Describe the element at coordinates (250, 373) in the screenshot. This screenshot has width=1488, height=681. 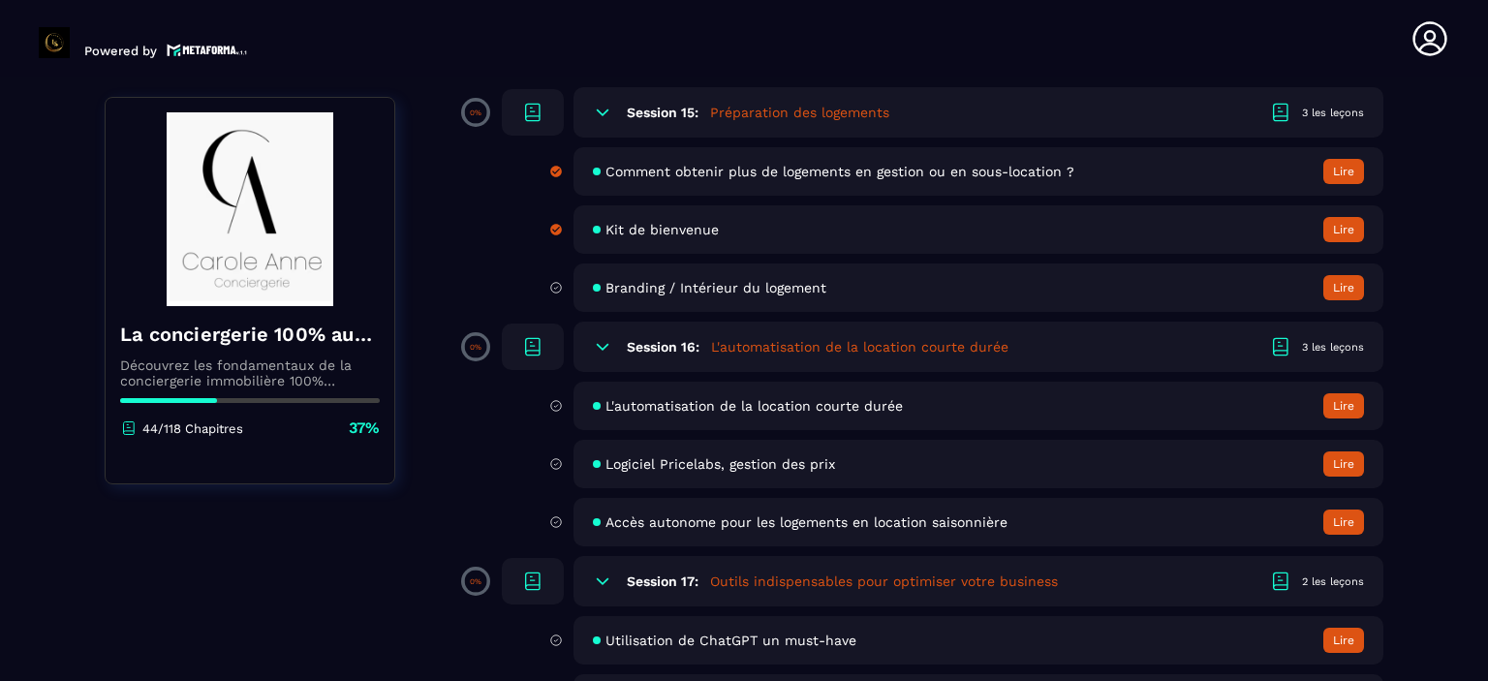
I see `p: Découvrez les fondamentaux de la conciergerie immobilière 100% automatisée. Cette formation est c...` at that location.